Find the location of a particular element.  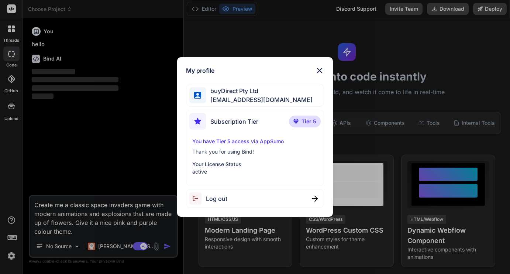

img: subscription is located at coordinates (198, 121).